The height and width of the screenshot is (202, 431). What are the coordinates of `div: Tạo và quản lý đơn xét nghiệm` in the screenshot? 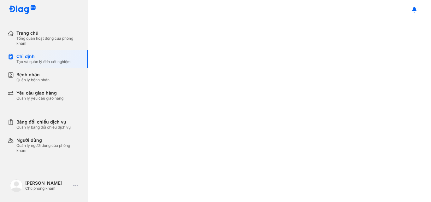 It's located at (44, 62).